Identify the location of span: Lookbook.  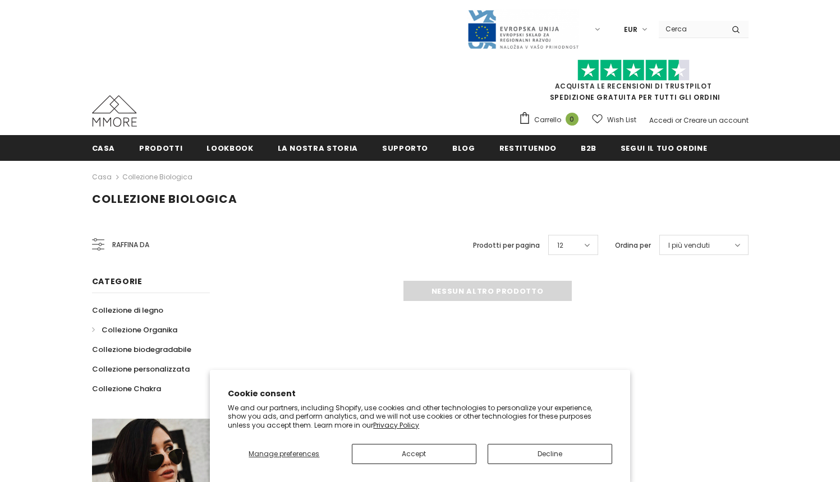
(229, 148).